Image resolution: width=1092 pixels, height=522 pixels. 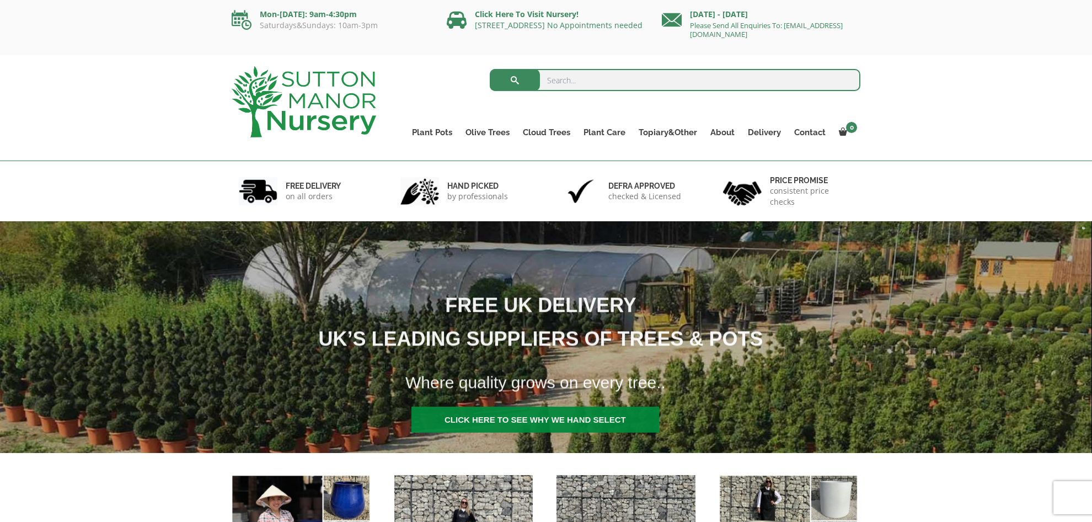 What do you see at coordinates (313, 196) in the screenshot?
I see `p: on all orders` at bounding box center [313, 196].